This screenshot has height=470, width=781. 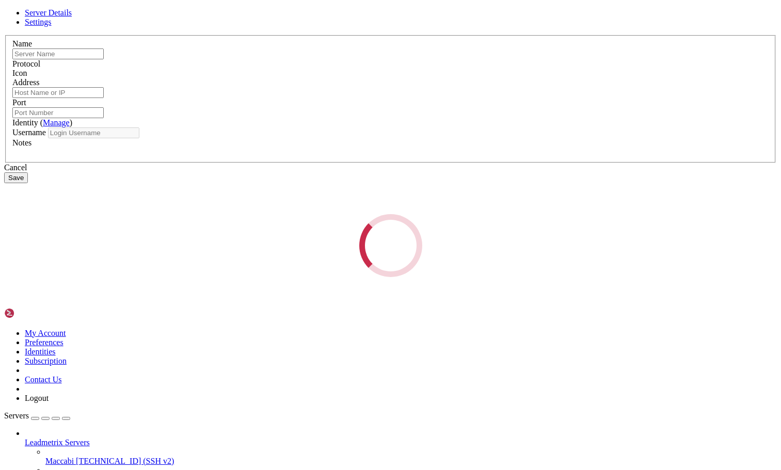 I want to click on x-row: Expanded Security Maintenance for Infrastructure is not enabled., so click(x=324, y=8).